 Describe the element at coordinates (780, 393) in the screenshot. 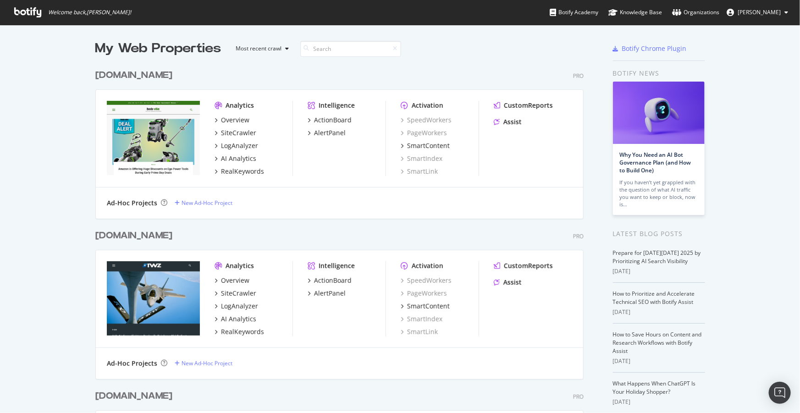

I see `div: Open Intercom Messenger` at that location.